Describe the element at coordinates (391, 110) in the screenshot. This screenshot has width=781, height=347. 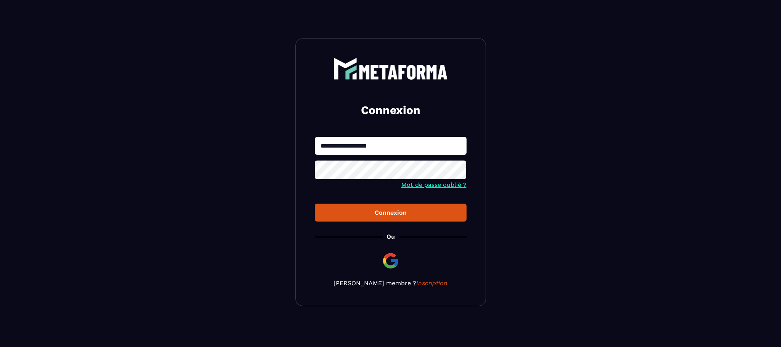
I see `h2: Connexion` at that location.